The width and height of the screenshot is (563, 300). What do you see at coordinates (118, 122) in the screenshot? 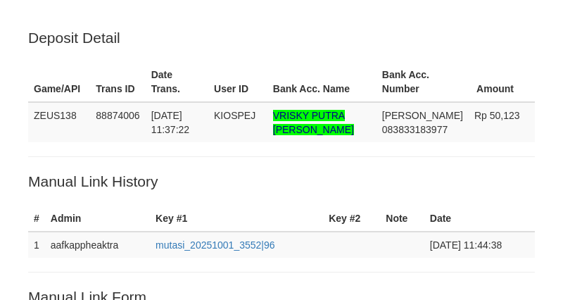
I see `td: 88874006` at bounding box center [118, 122].